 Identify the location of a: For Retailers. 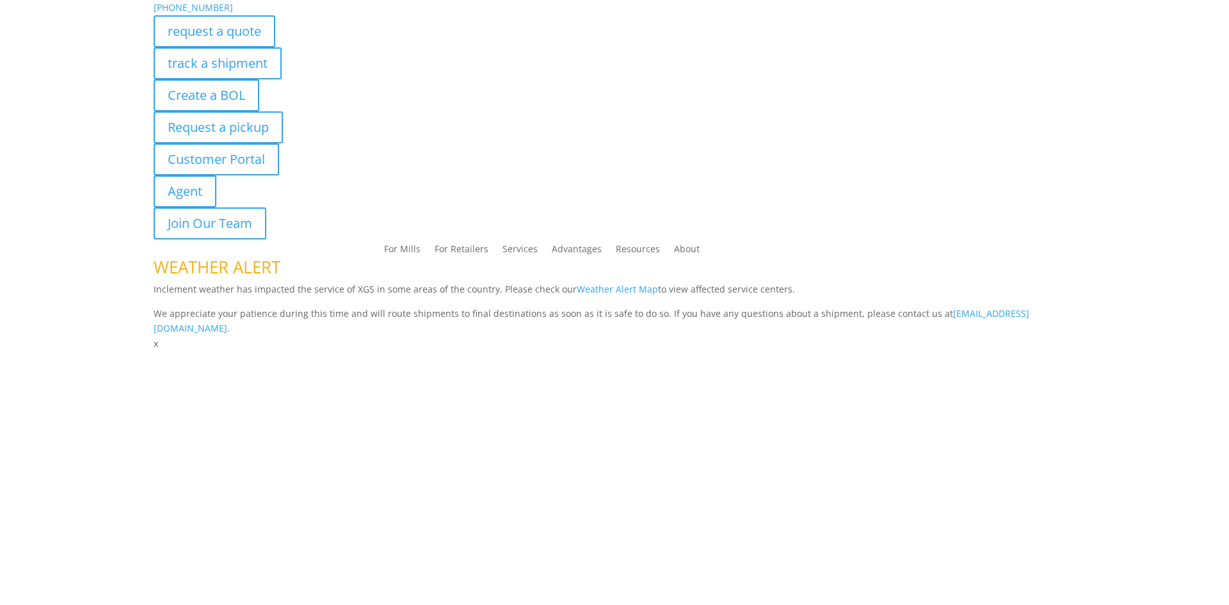
(461, 252).